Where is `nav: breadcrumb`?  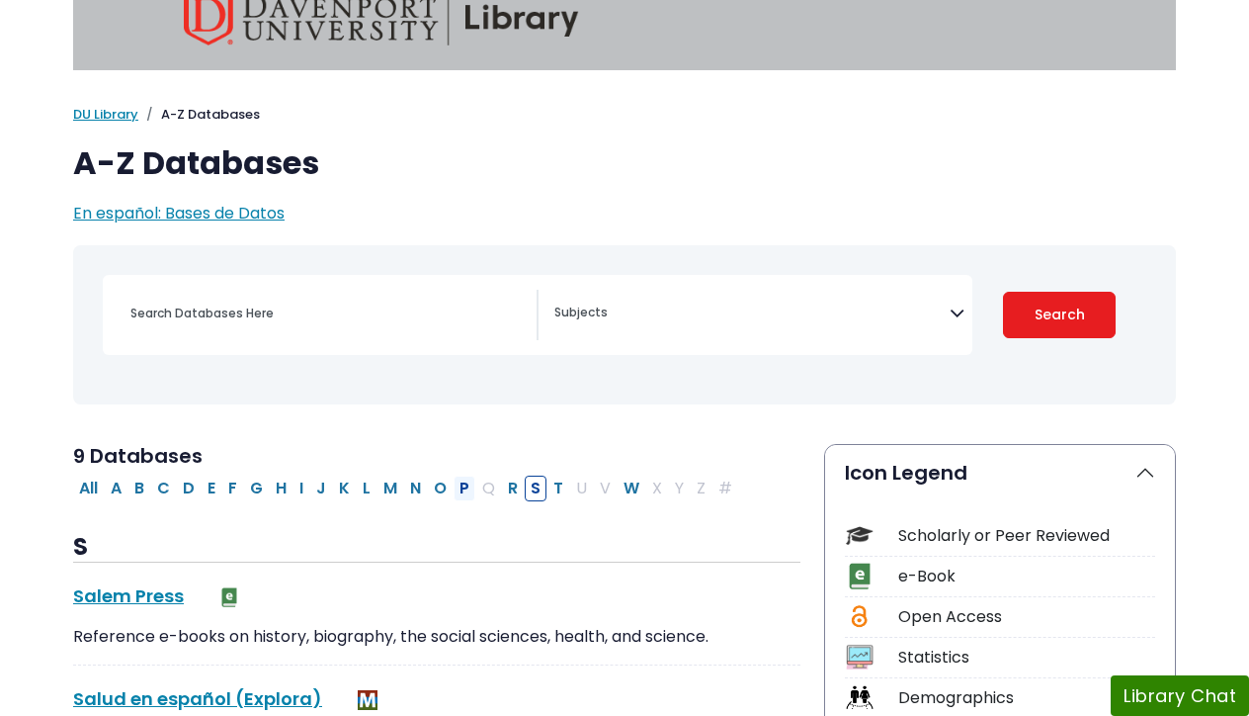 nav: breadcrumb is located at coordinates (625, 115).